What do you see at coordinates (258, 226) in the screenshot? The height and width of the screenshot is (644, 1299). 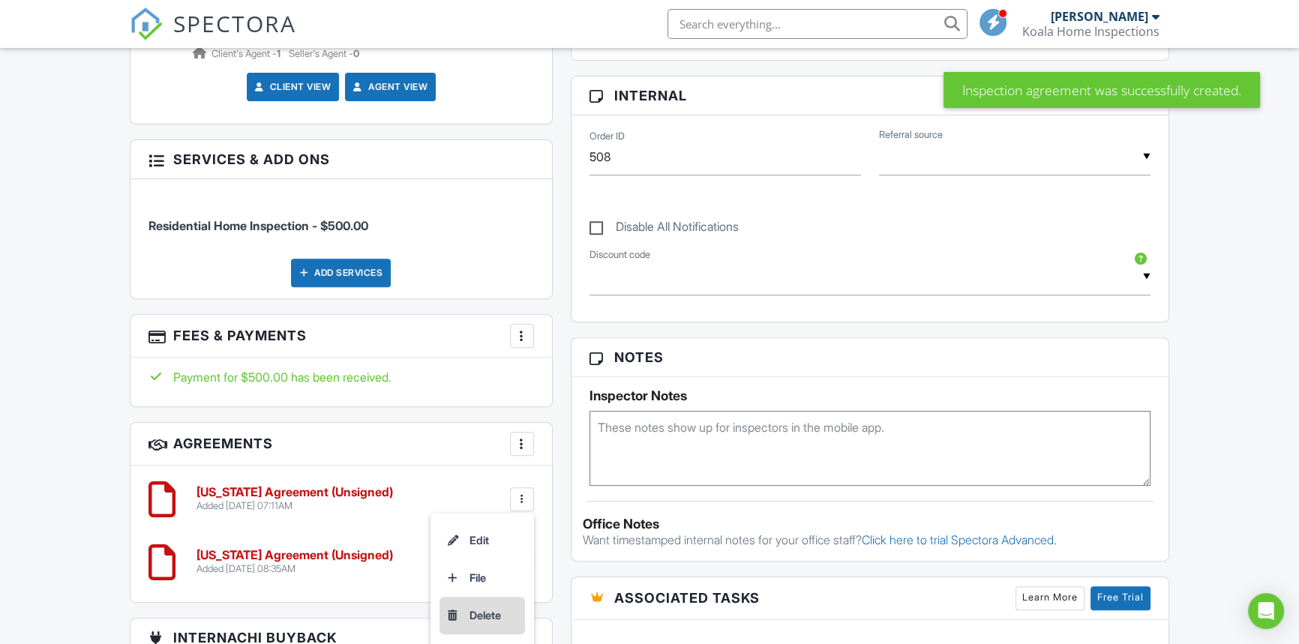 I see `span: Residential Home Inspection - $500.00` at bounding box center [258, 226].